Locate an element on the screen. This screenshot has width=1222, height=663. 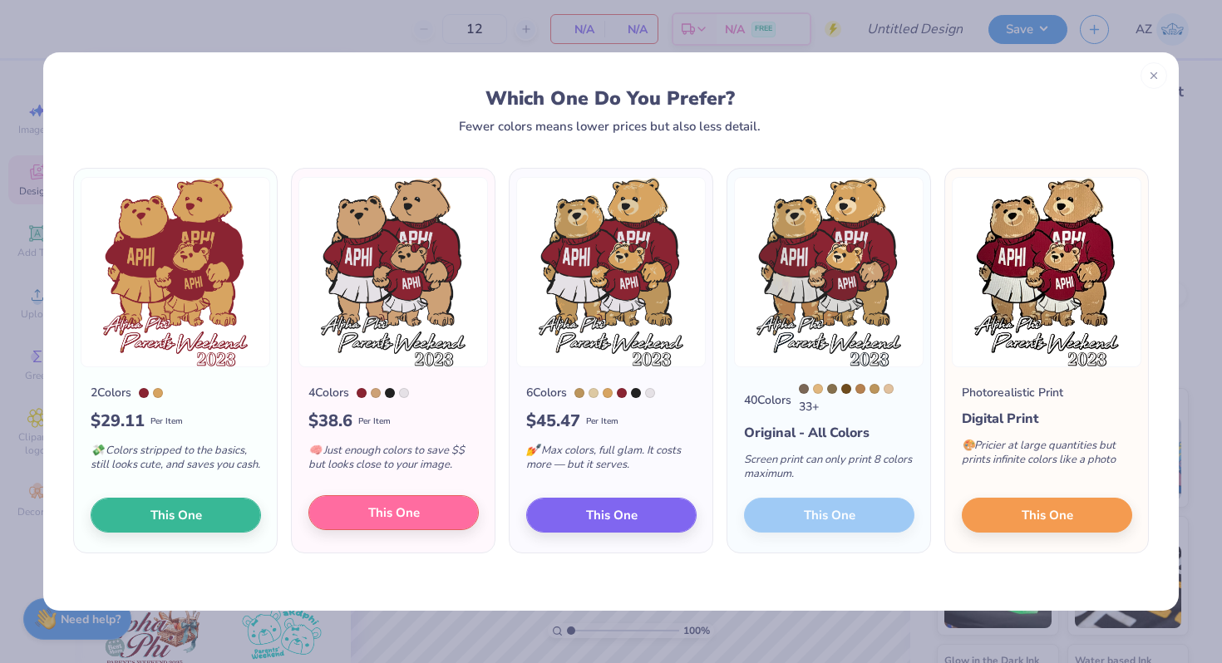
div: Fewer colors means lower prices but also less detail. is located at coordinates (609, 126).